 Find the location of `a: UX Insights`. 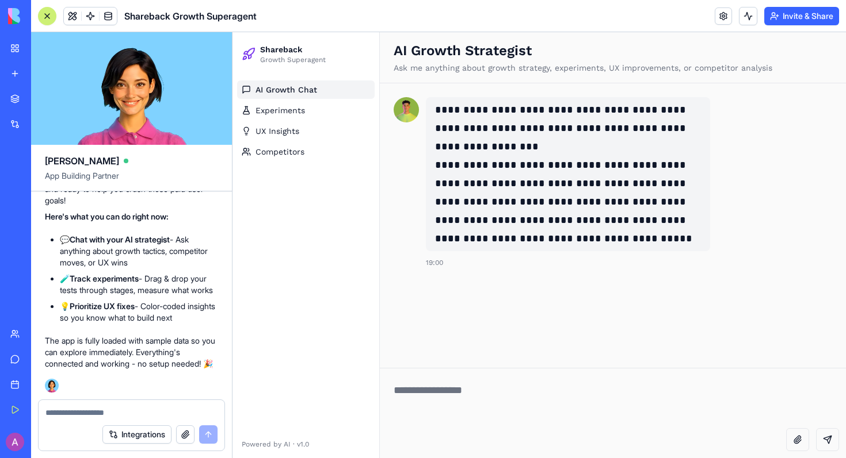

a: UX Insights is located at coordinates (73, 99).